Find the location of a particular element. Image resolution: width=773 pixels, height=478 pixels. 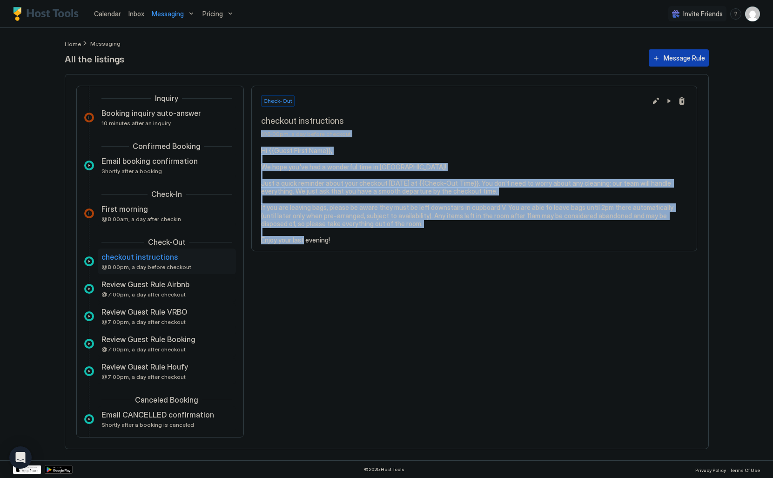

span: Shortly after a booking is canceled is located at coordinates (148, 425).